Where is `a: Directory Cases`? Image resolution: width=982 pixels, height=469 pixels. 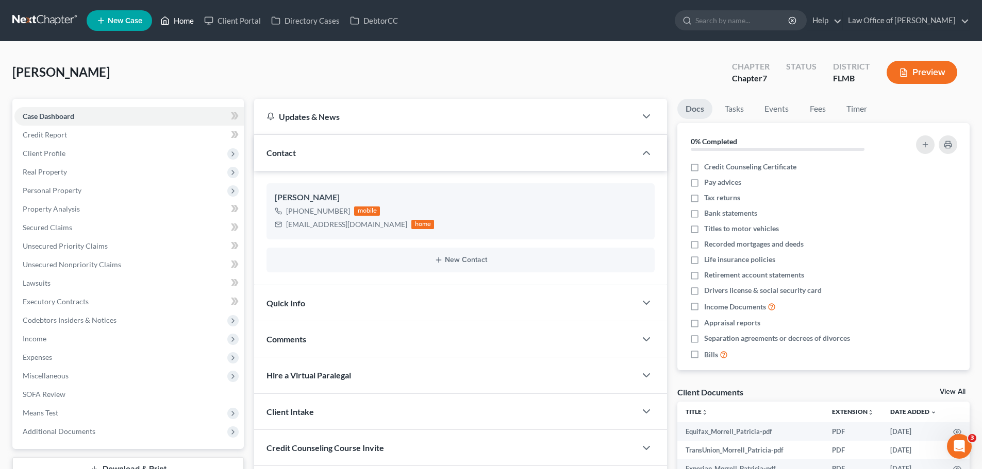 a: Directory Cases is located at coordinates (305, 21).